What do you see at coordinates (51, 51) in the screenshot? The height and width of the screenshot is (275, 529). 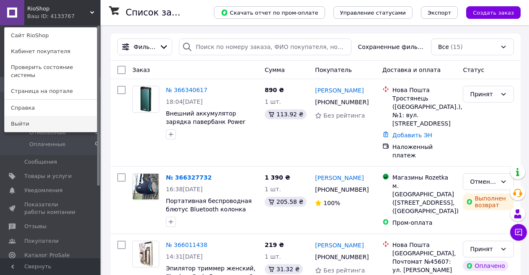 I see `a: Кабинет покупателя` at bounding box center [51, 51].